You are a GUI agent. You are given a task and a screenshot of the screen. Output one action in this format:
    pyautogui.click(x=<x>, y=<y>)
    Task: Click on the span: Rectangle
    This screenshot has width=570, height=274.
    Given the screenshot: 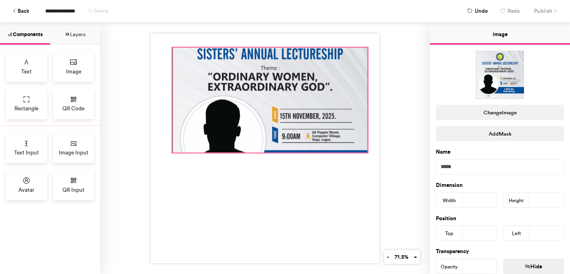 What is the action you would take?
    pyautogui.click(x=26, y=108)
    